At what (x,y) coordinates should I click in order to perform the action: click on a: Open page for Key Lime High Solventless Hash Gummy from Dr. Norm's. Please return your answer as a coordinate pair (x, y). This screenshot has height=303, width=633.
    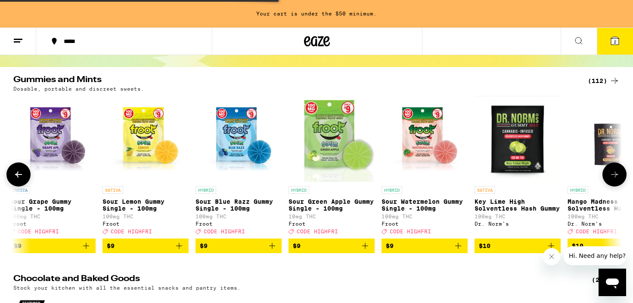
    Looking at the image, I should click on (517, 167).